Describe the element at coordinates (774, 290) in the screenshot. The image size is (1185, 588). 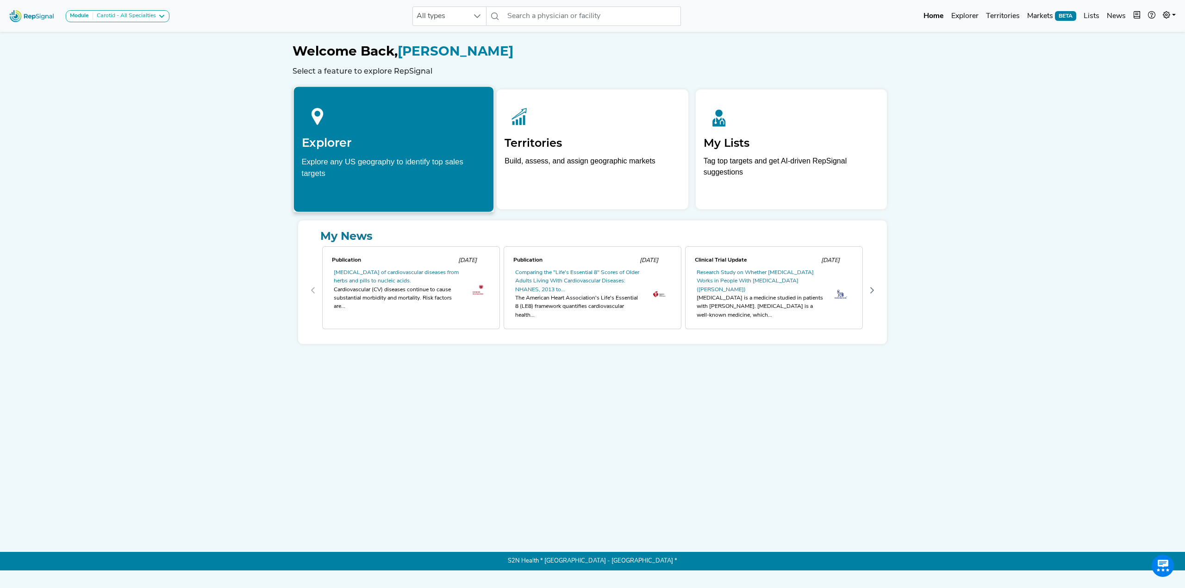
I see `div: 2` at that location.